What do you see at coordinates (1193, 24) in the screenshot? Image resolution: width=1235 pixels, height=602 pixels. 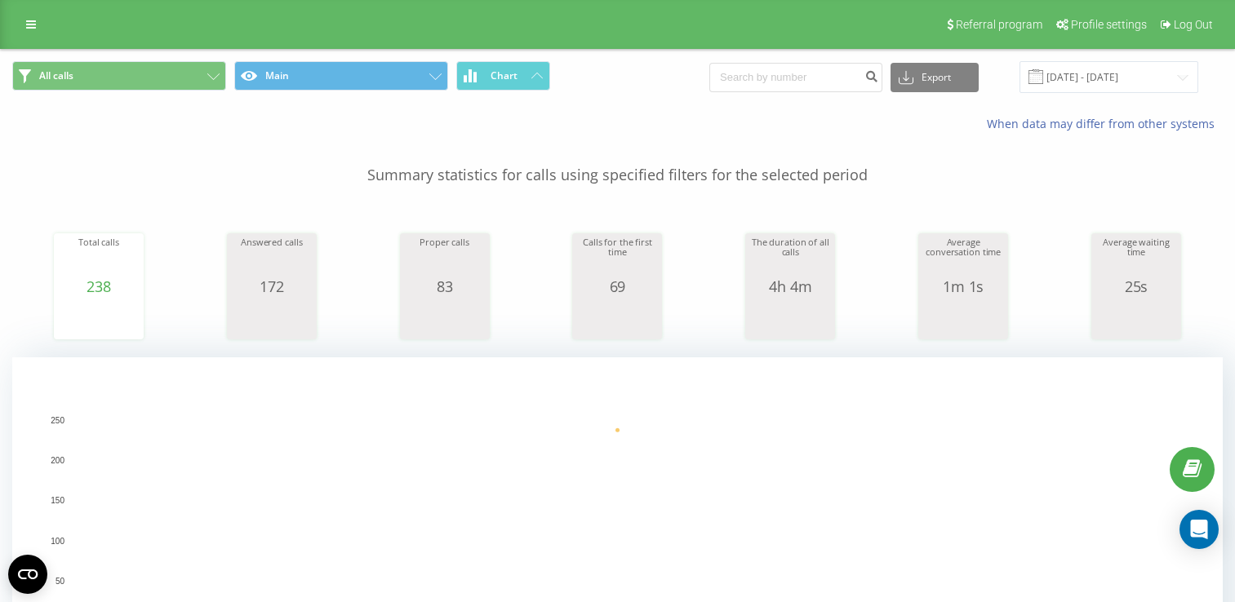 I see `span: Log Out` at bounding box center [1193, 24].